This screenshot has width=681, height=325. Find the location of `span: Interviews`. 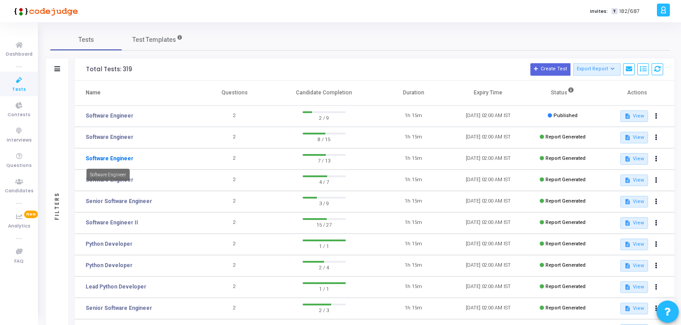

span: Interviews is located at coordinates (19, 140).